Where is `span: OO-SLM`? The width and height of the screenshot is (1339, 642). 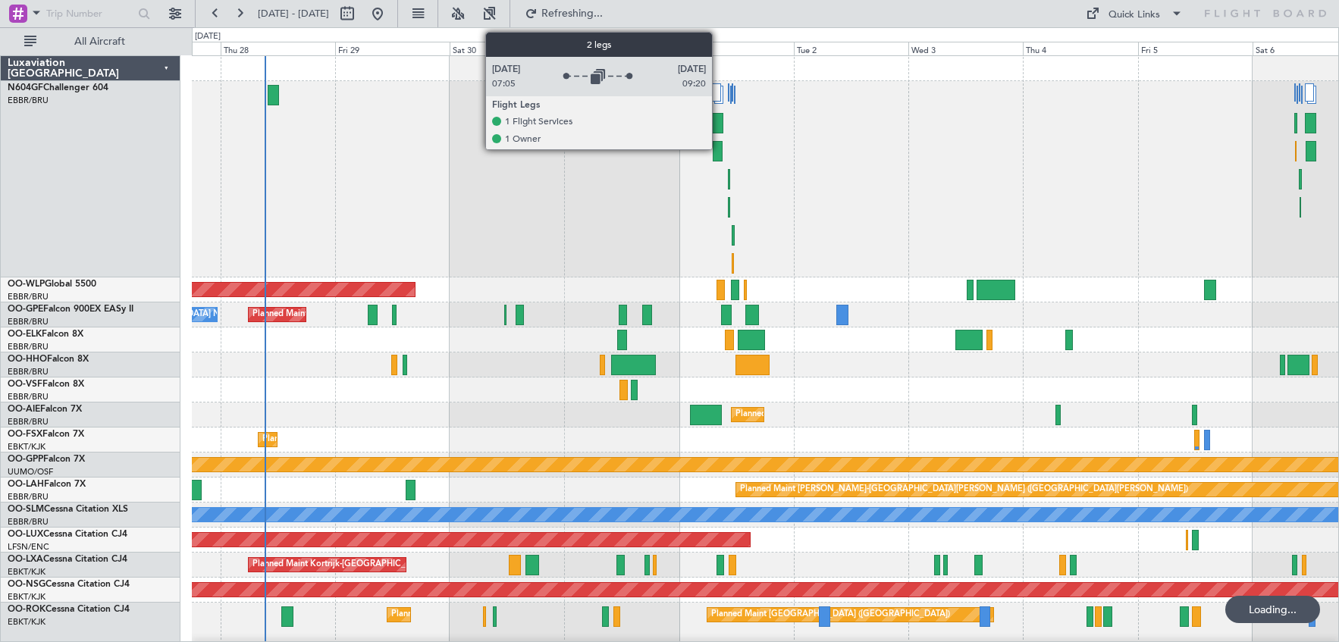 span: OO-SLM is located at coordinates (26, 510).